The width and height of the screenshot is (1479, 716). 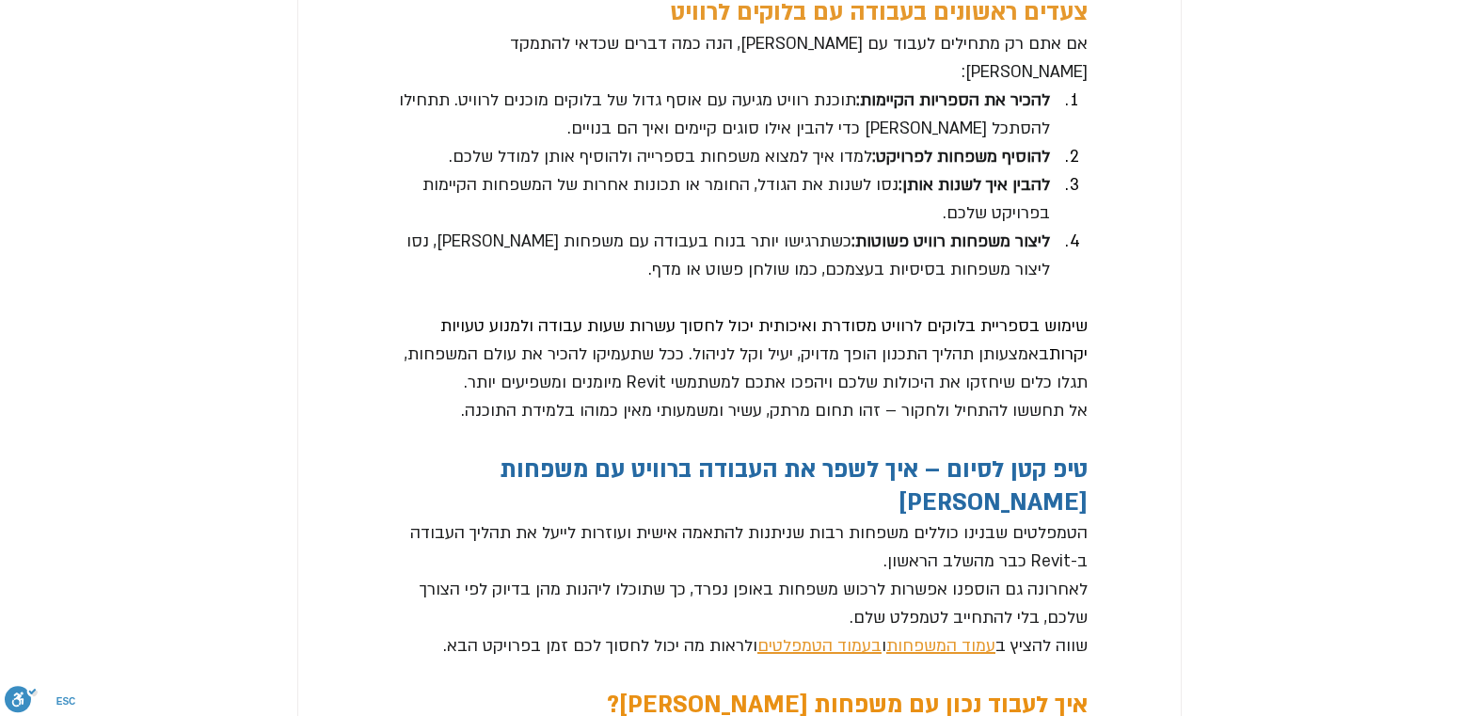 I want to click on span: ו, so click(x=884, y=645).